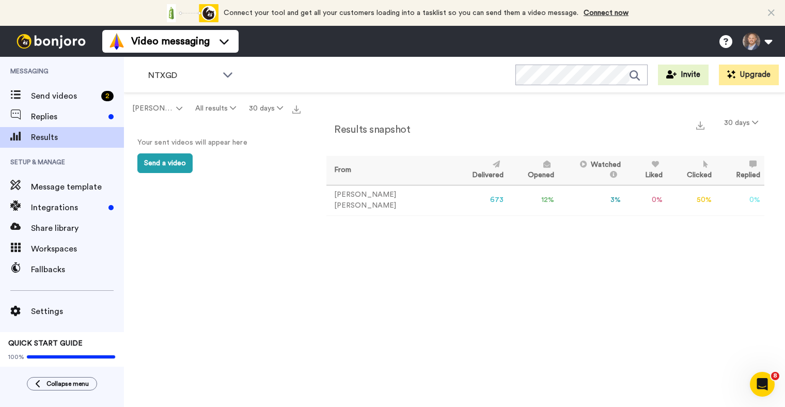 The image size is (785, 407). Describe the element at coordinates (77, 249) in the screenshot. I see `span: Workspaces` at that location.